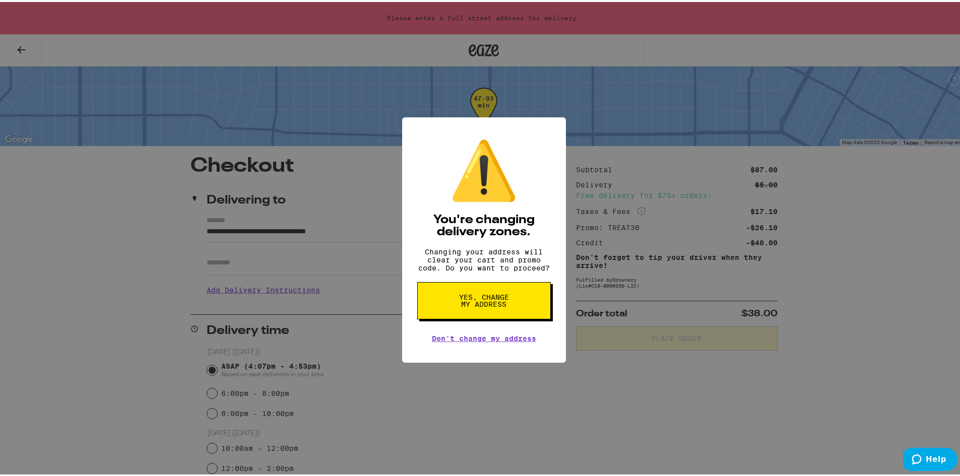 Image resolution: width=960 pixels, height=476 pixels. What do you see at coordinates (33, 12) in the screenshot?
I see `span: Help` at bounding box center [33, 12].